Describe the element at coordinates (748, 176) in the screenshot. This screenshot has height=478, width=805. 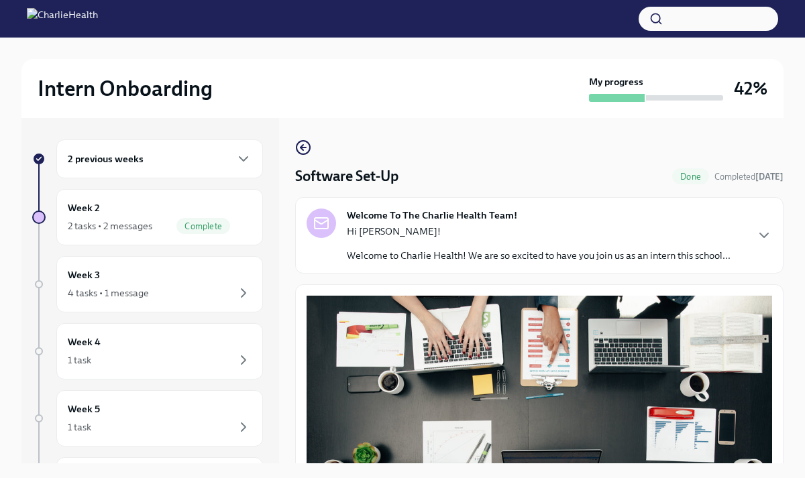
I see `span: Completed` at that location.